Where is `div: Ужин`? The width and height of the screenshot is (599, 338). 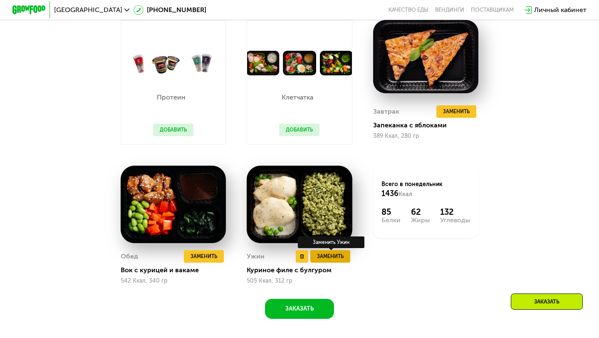 div: Ужин is located at coordinates (255, 256).